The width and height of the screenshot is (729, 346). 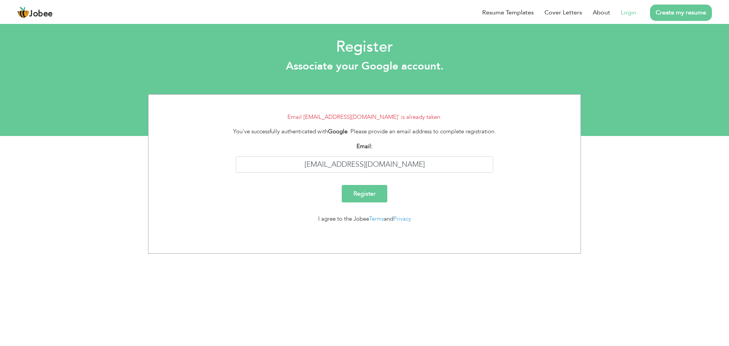 I want to click on div: I agree to the Jobee and, so click(x=365, y=219).